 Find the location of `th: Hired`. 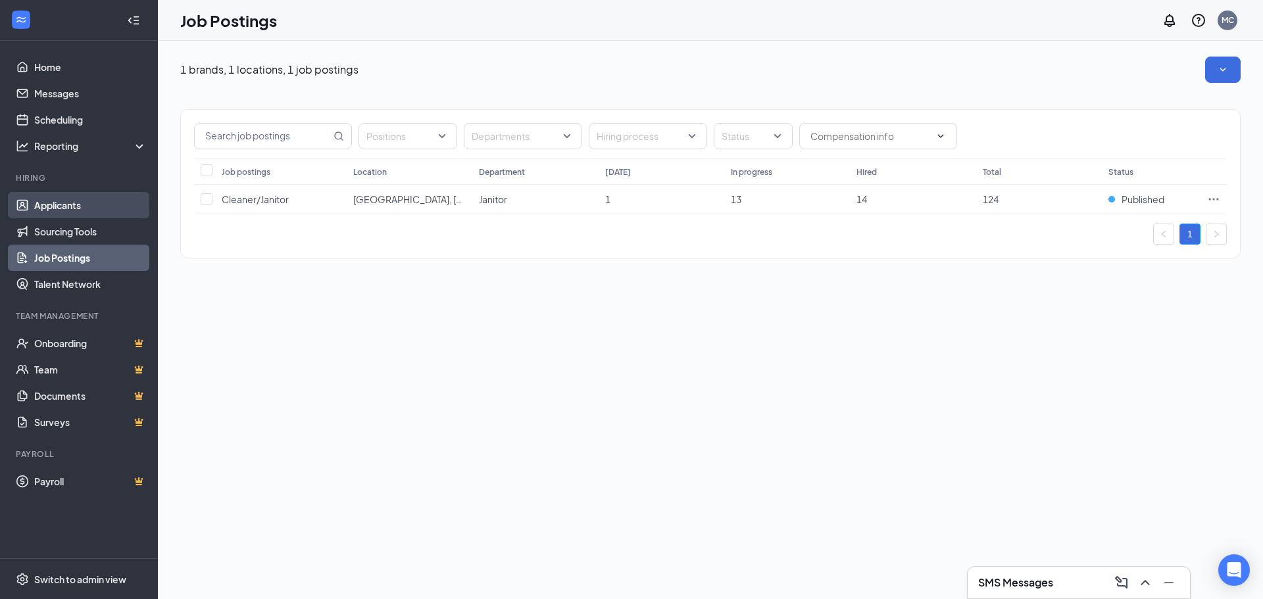

th: Hired is located at coordinates (912, 172).